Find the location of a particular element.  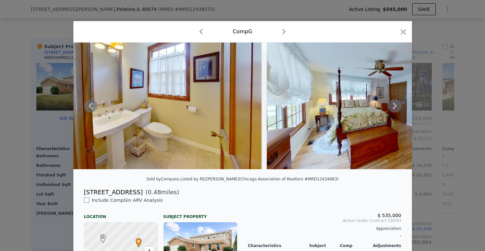

div: Adjustments is located at coordinates (385, 246).